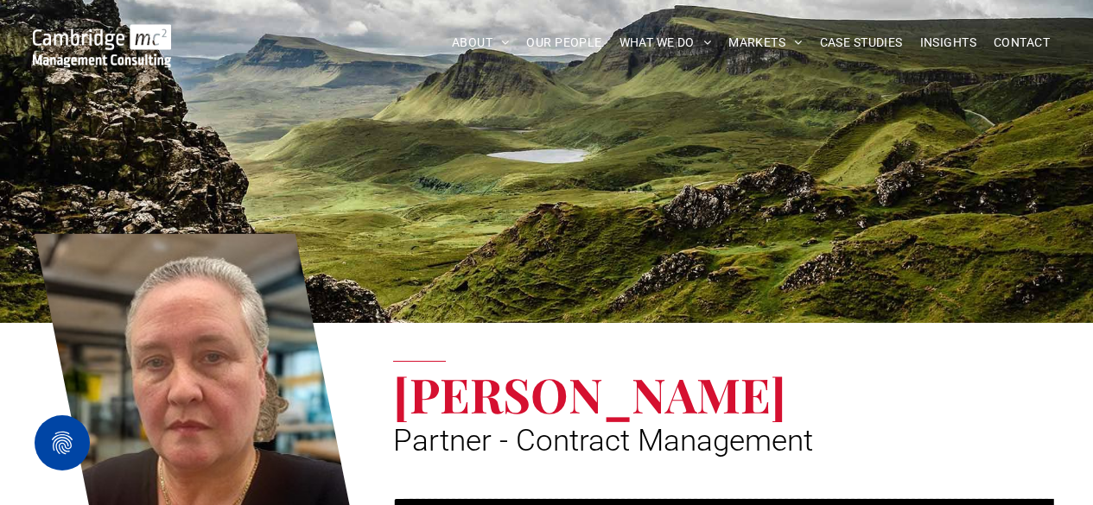 The image size is (1093, 505). What do you see at coordinates (1021, 42) in the screenshot?
I see `a: CONTACT` at bounding box center [1021, 42].